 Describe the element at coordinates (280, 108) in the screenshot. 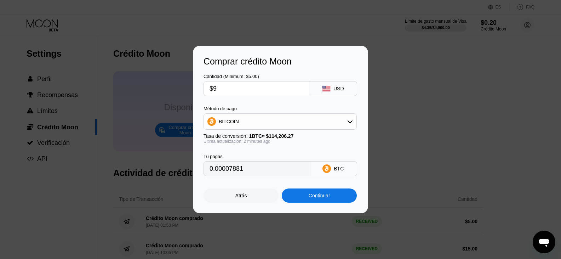

I see `div: Método de pago` at that location.